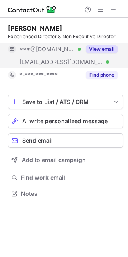  Describe the element at coordinates (54, 160) in the screenshot. I see `span: Add to email campaign` at that location.